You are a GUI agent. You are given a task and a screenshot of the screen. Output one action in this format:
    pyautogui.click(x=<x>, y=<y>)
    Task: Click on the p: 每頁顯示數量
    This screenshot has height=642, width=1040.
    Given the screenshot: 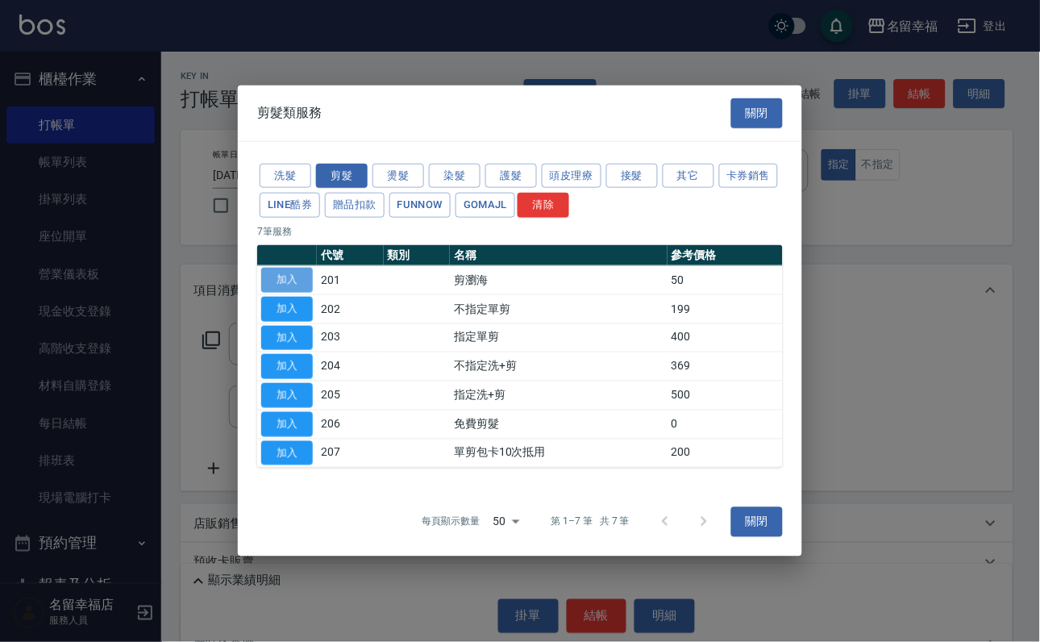 What is the action you would take?
    pyautogui.click(x=451, y=522)
    